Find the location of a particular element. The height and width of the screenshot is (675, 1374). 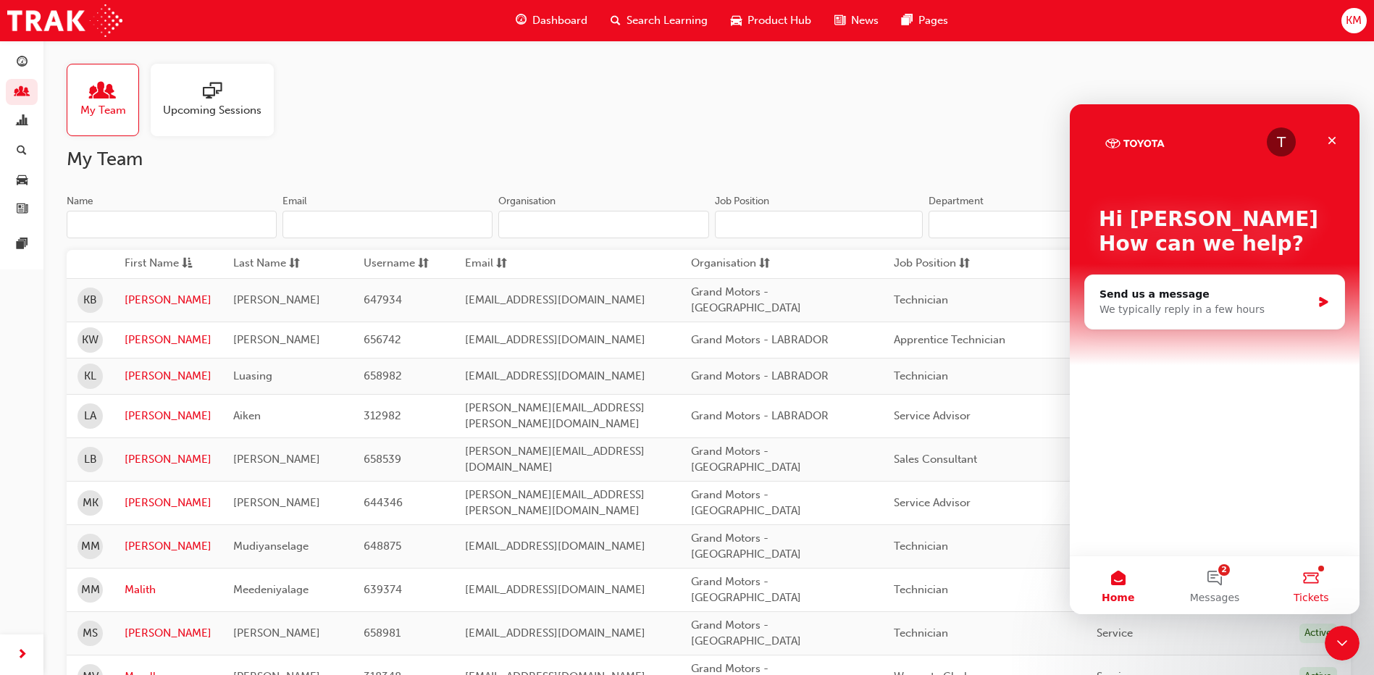

div: Email is located at coordinates (295, 201).